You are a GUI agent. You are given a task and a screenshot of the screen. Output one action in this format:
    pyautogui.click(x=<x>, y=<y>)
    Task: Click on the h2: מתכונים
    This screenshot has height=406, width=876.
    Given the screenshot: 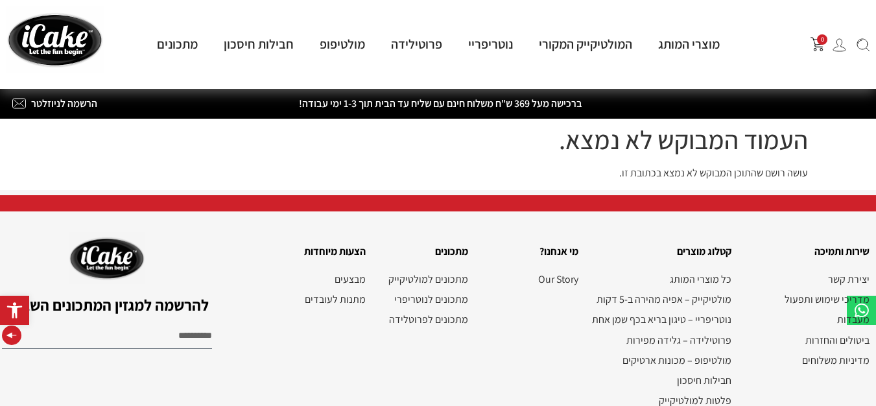 What is the action you would take?
    pyautogui.click(x=424, y=252)
    